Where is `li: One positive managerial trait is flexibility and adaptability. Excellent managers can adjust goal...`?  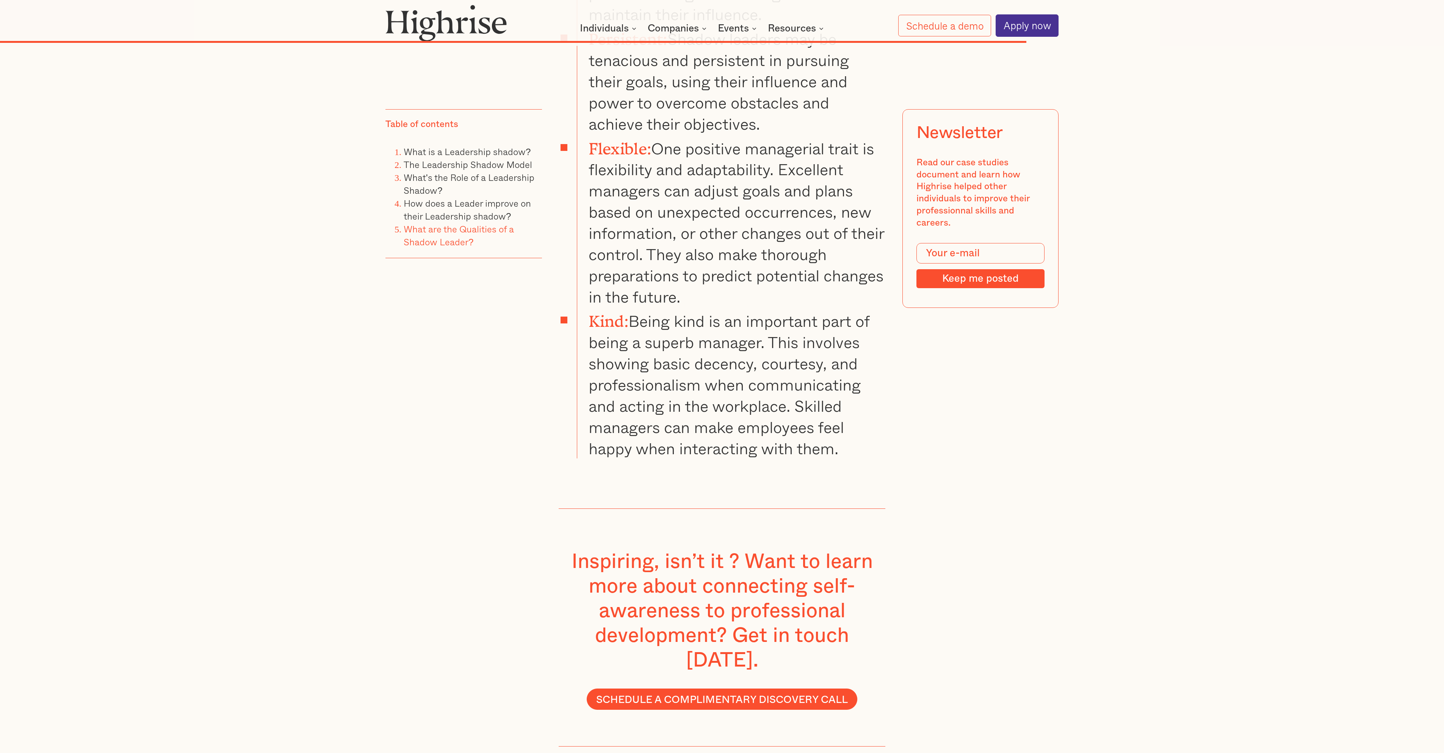
li: One positive managerial trait is flexibility and adaptability. Excellent managers can adjust goal... is located at coordinates (731, 221).